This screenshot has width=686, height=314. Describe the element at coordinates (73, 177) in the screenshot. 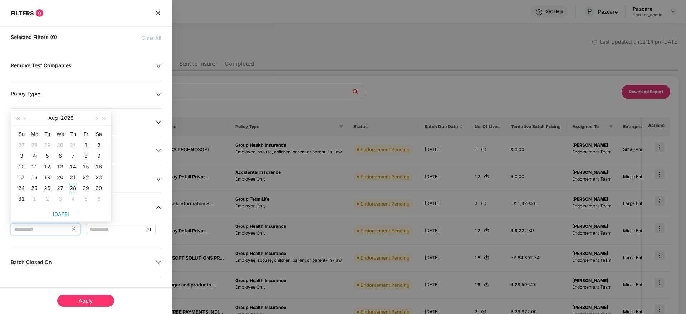

I see `td: 2025-08-21` at that location.